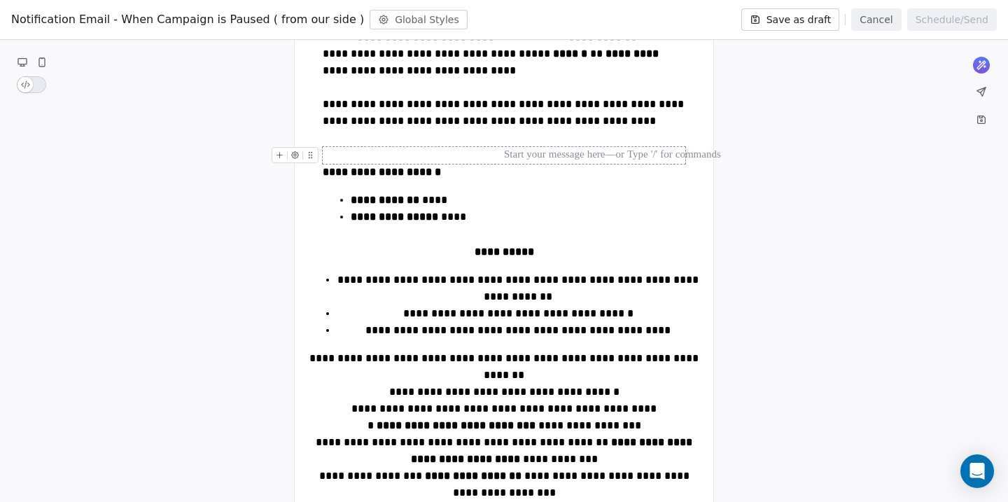 Image resolution: width=1008 pixels, height=502 pixels. What do you see at coordinates (790, 20) in the screenshot?
I see `button: Save as draft` at bounding box center [790, 20].